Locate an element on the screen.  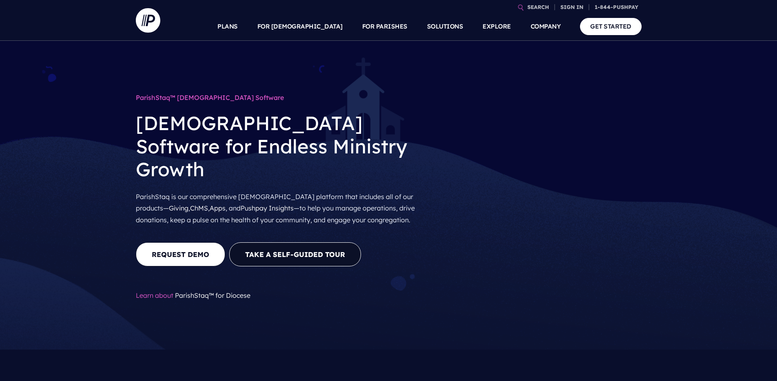
a: SOLUTIONS is located at coordinates (445, 27).